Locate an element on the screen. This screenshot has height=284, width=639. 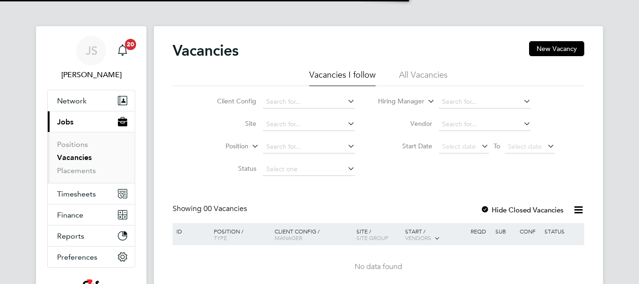
label: Position is located at coordinates (221, 147).